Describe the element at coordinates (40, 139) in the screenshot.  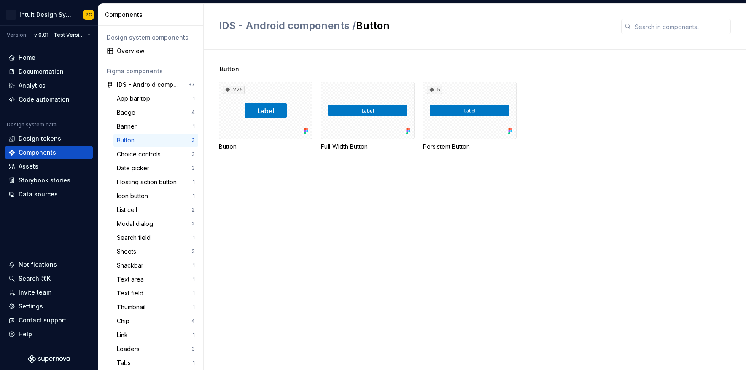
I see `div: Design tokens` at that location.